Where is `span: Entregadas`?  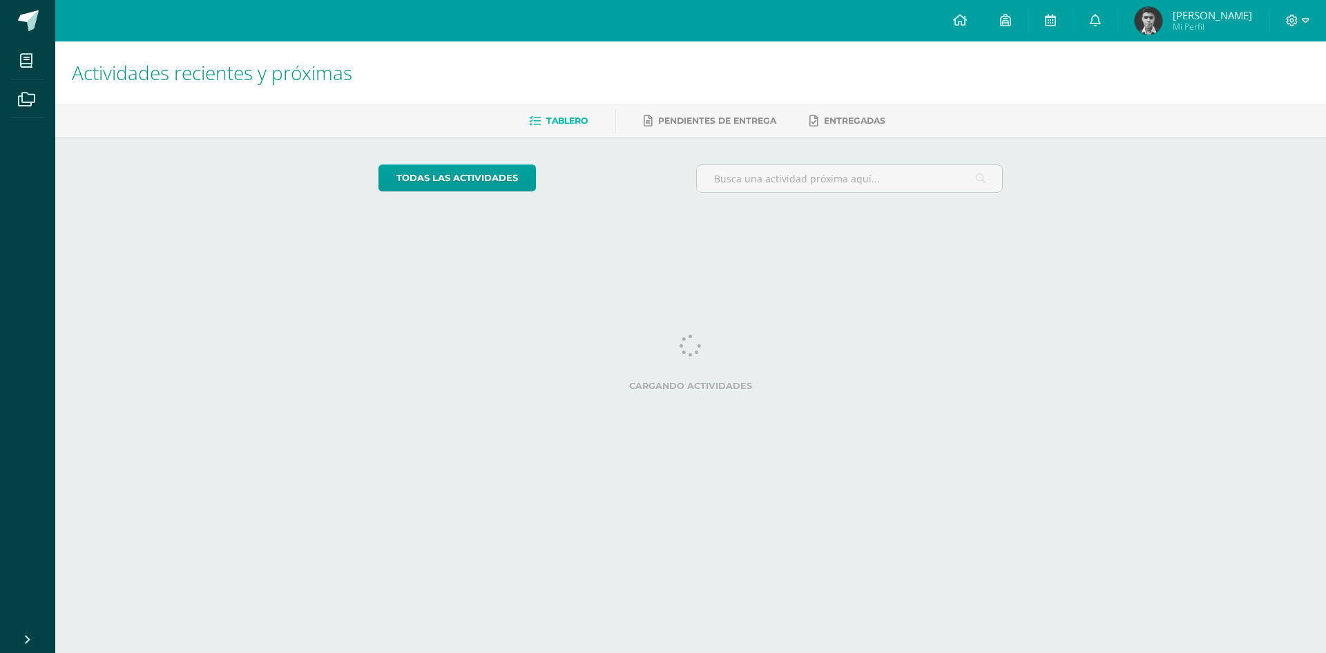
span: Entregadas is located at coordinates (854, 120).